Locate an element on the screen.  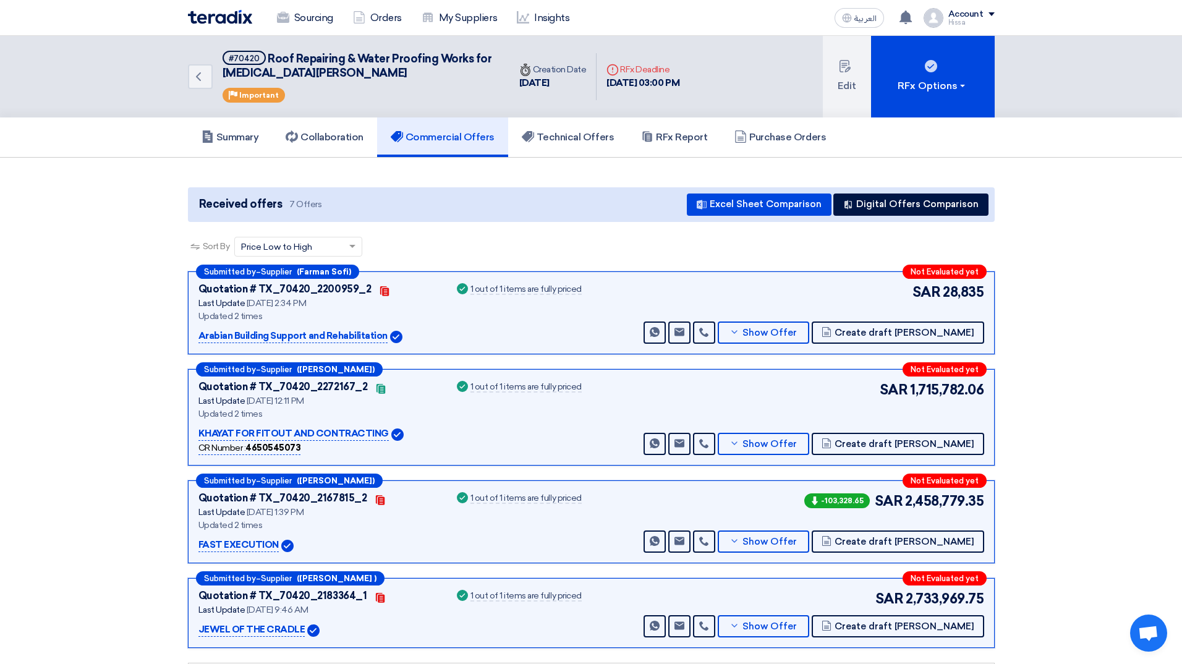
div: Quotation # TX_70420_2272167_2 is located at coordinates (283, 387).